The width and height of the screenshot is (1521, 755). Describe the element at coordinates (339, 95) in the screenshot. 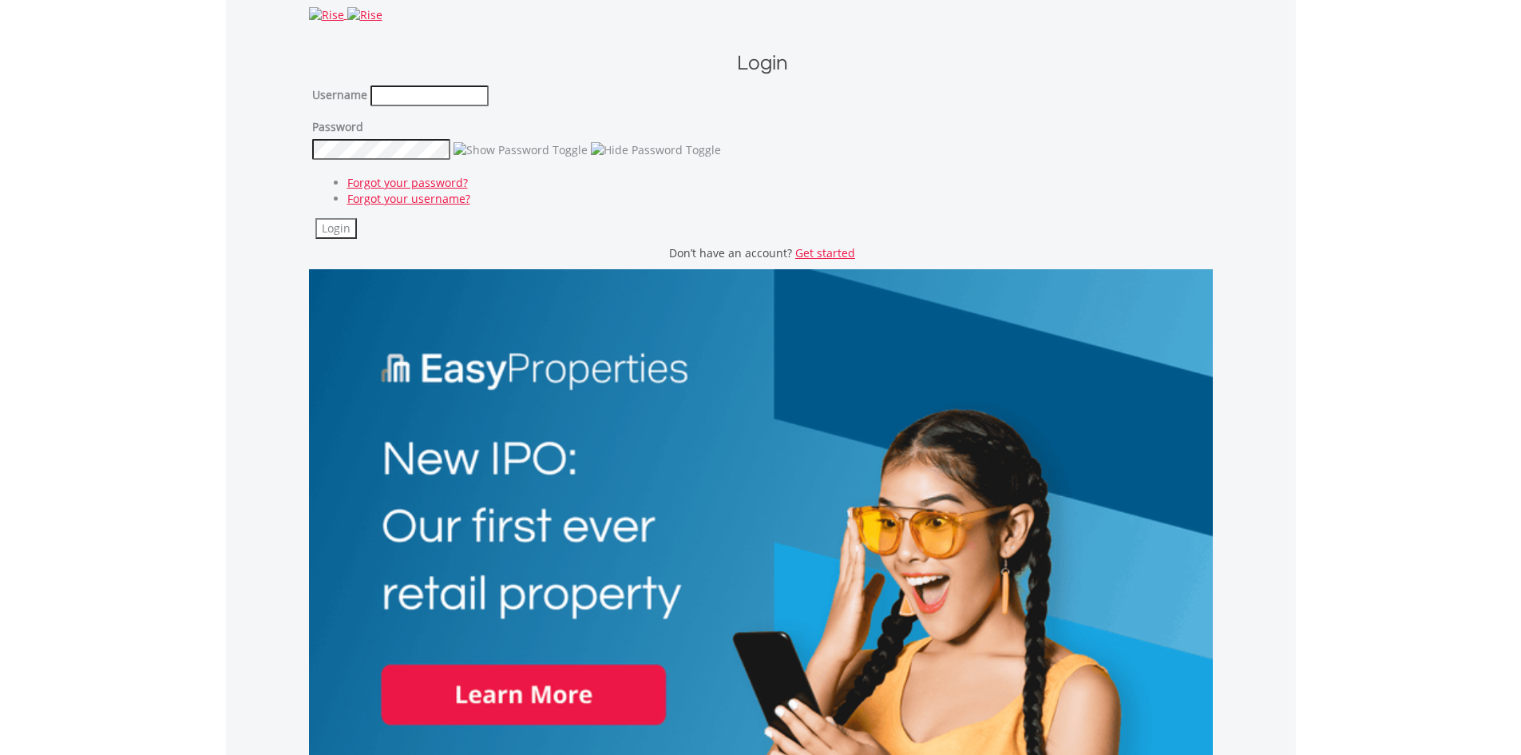

I see `label: Username` at that location.